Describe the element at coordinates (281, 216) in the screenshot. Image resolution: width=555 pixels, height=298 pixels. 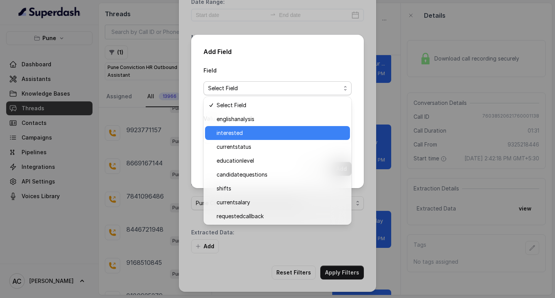
I see `span: requestedcallback` at that location.